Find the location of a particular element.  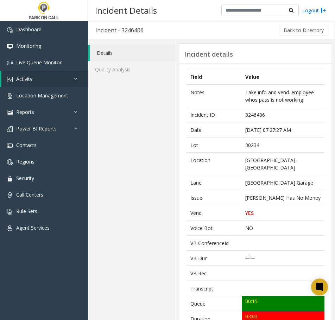

span: Live Queue Monitor is located at coordinates (39, 62).